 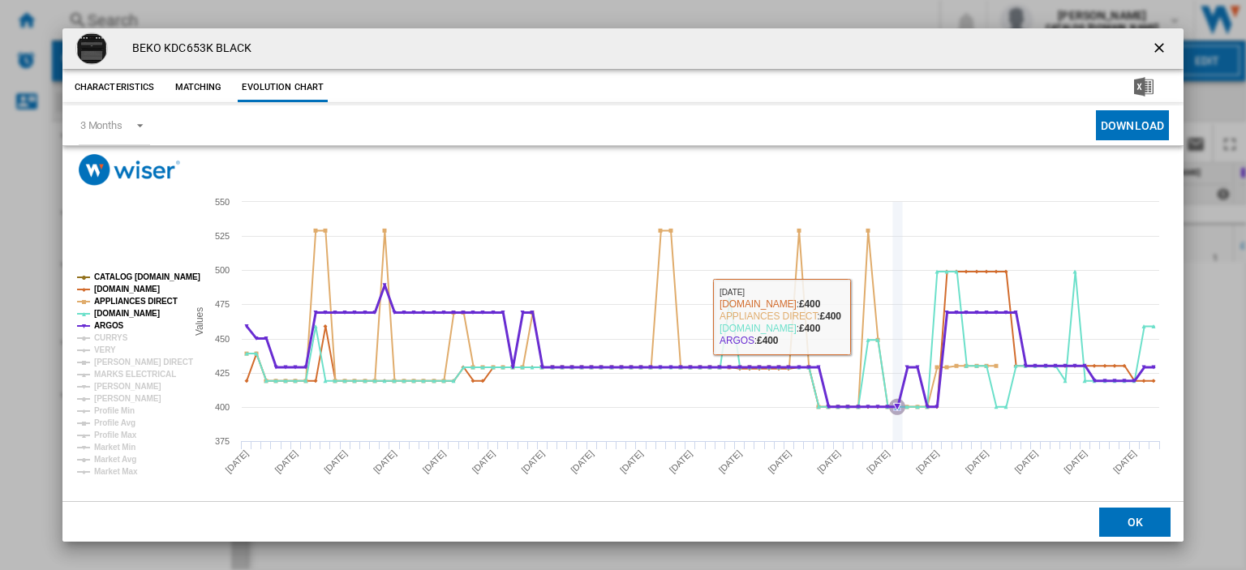 I want to click on tspan: Profile Avg, so click(x=114, y=423).